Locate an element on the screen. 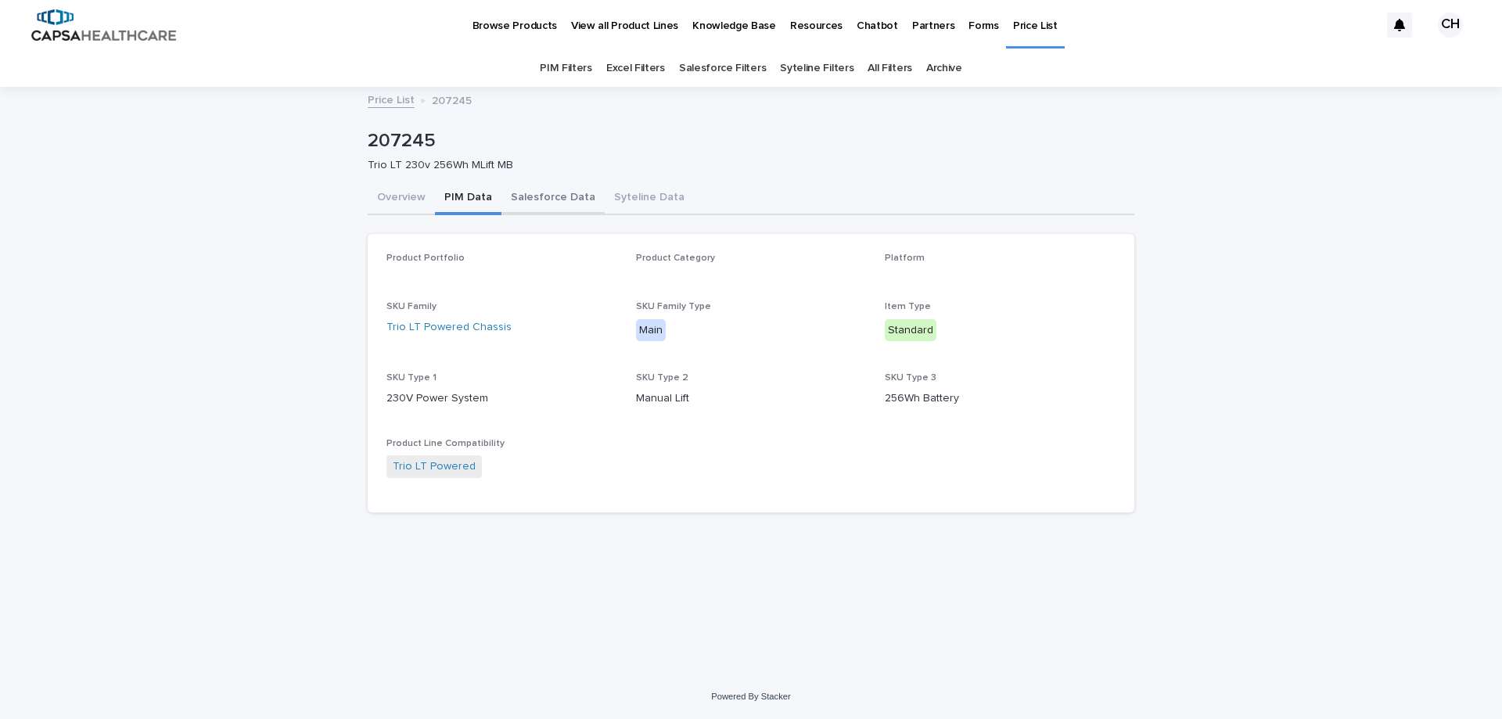 The height and width of the screenshot is (719, 1502). button: Syteline Data is located at coordinates (649, 199).